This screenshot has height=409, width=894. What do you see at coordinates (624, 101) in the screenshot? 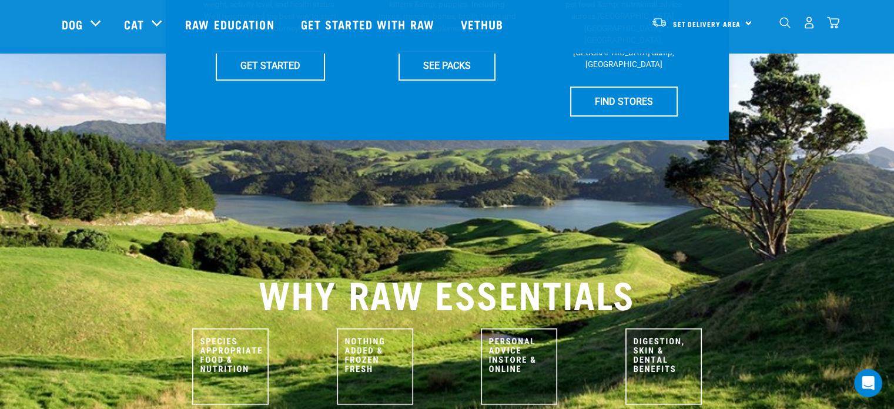
I see `a: FIND STORES` at bounding box center [624, 101].